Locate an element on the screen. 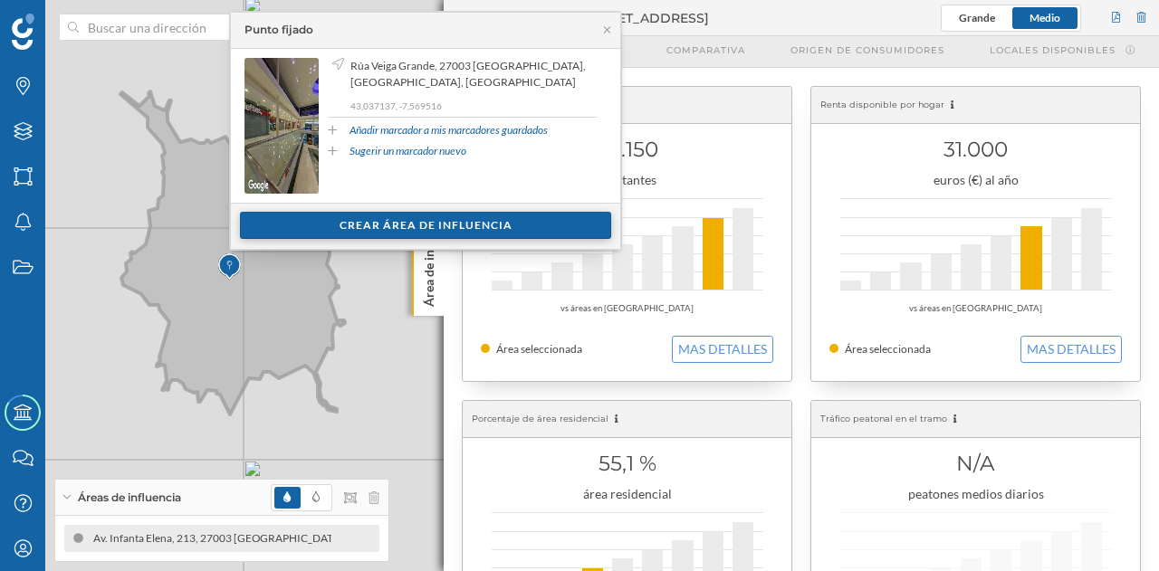  img: Marker is located at coordinates (229, 267).